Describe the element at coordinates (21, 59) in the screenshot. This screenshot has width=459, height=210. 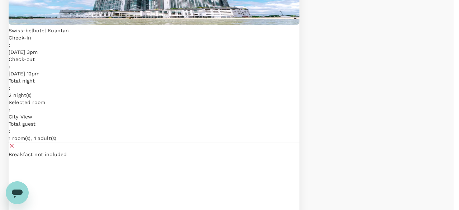
I see `span: Check-out` at that location.